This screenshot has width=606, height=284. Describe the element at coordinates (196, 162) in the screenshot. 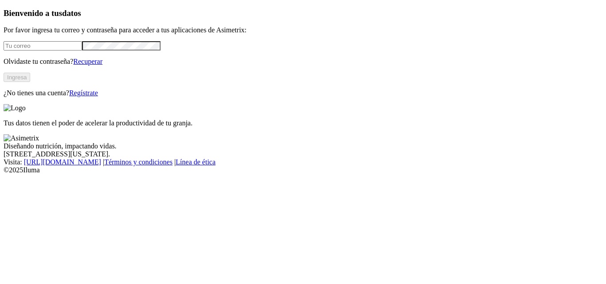

I see `a: Línea de ética` at that location.